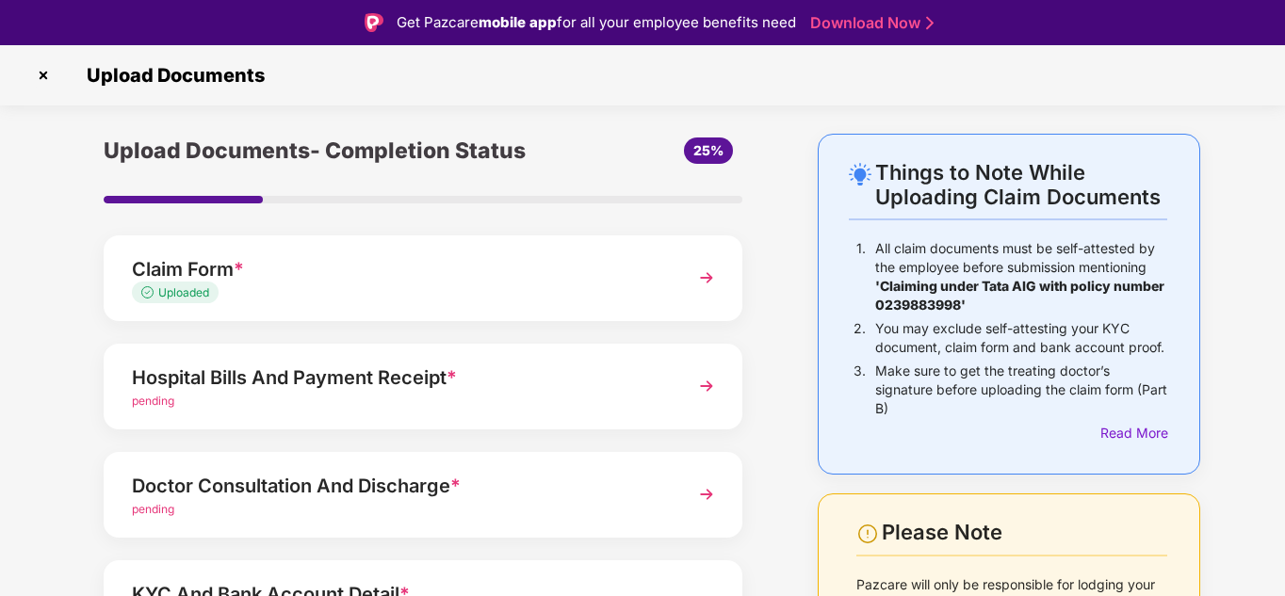 The height and width of the screenshot is (596, 1285). I want to click on span: 25%, so click(709, 150).